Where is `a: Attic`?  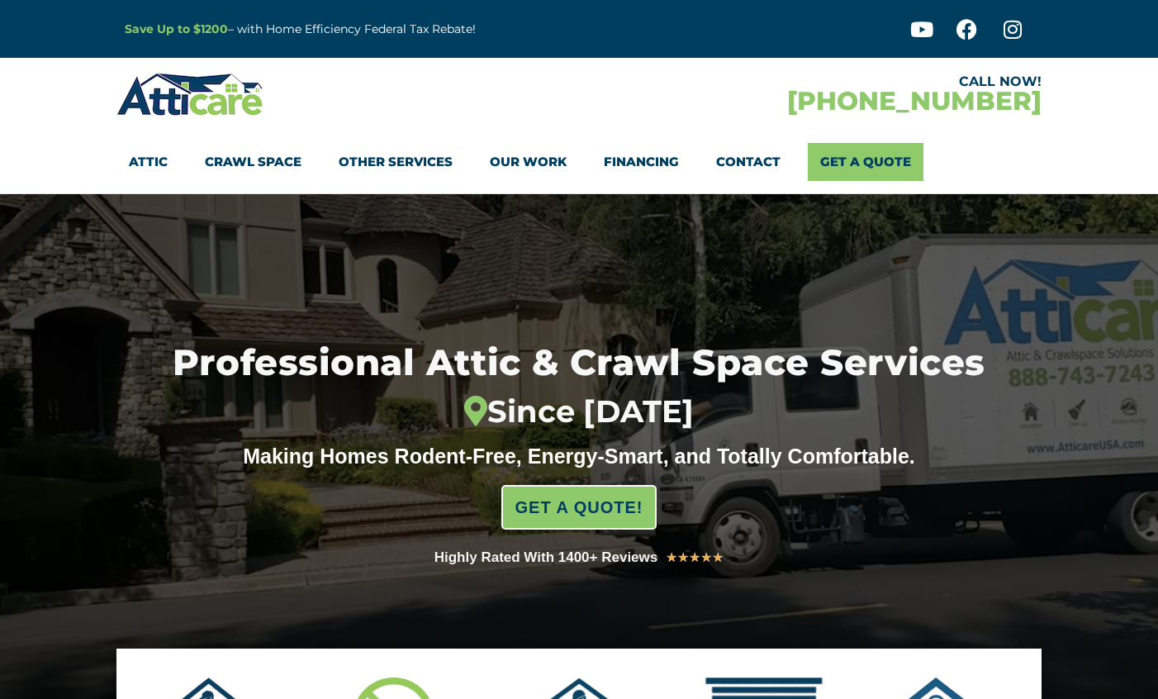 a: Attic is located at coordinates (148, 162).